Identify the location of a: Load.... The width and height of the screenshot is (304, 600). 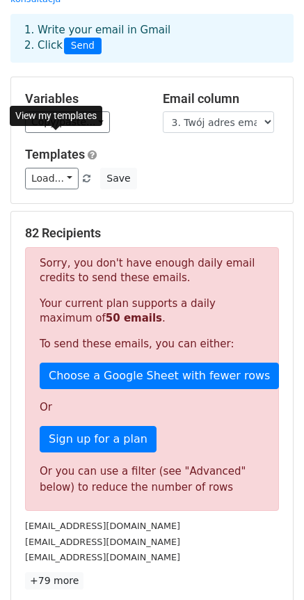
(52, 178).